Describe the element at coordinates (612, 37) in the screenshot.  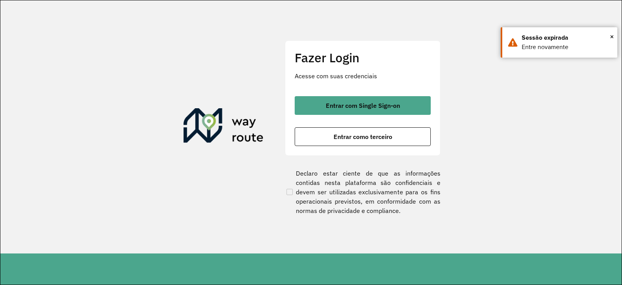
I see `button: Close` at that location.